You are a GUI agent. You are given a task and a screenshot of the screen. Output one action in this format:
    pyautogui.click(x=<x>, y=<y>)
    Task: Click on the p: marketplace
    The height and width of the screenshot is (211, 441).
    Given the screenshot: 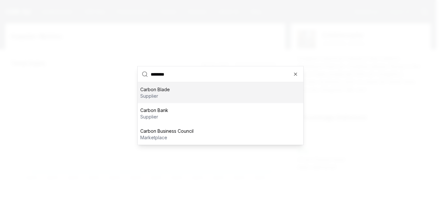 What is the action you would take?
    pyautogui.click(x=167, y=138)
    